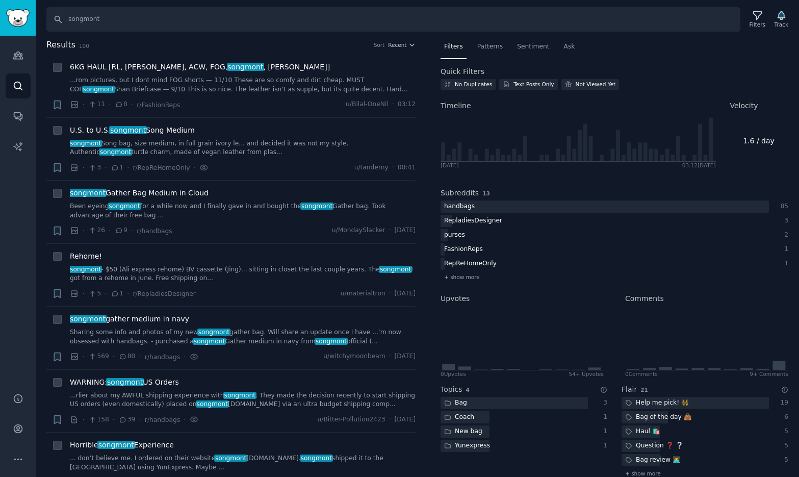 The width and height of the screenshot is (799, 477). I want to click on span: Timeline, so click(456, 106).